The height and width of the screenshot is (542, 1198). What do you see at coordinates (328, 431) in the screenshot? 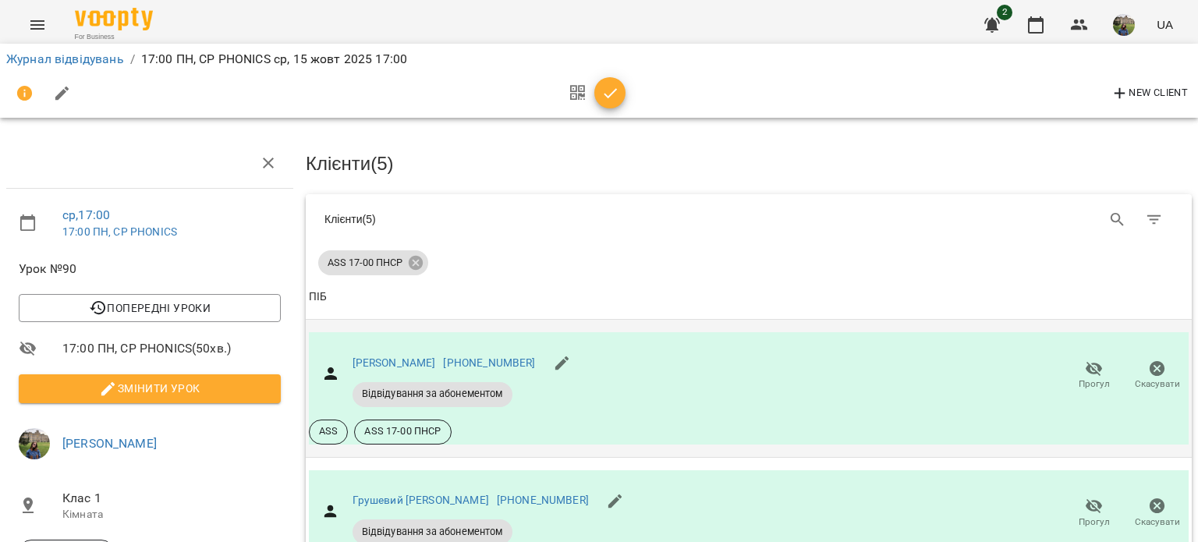
I see `span: ASS` at bounding box center [328, 431].